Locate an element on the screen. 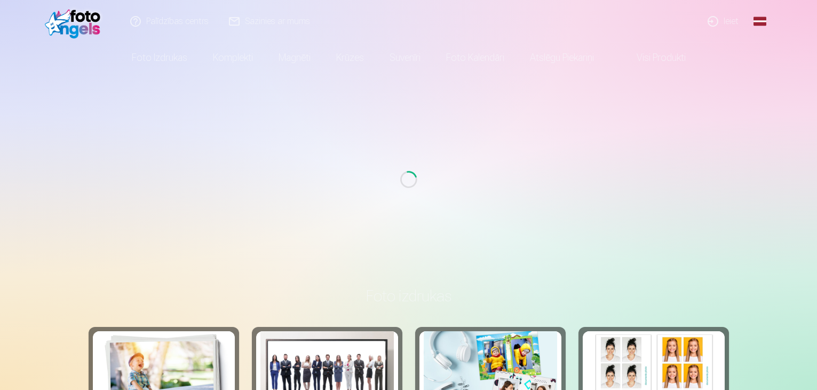 Image resolution: width=817 pixels, height=390 pixels. a: Atslēgu piekariņi is located at coordinates (562, 58).